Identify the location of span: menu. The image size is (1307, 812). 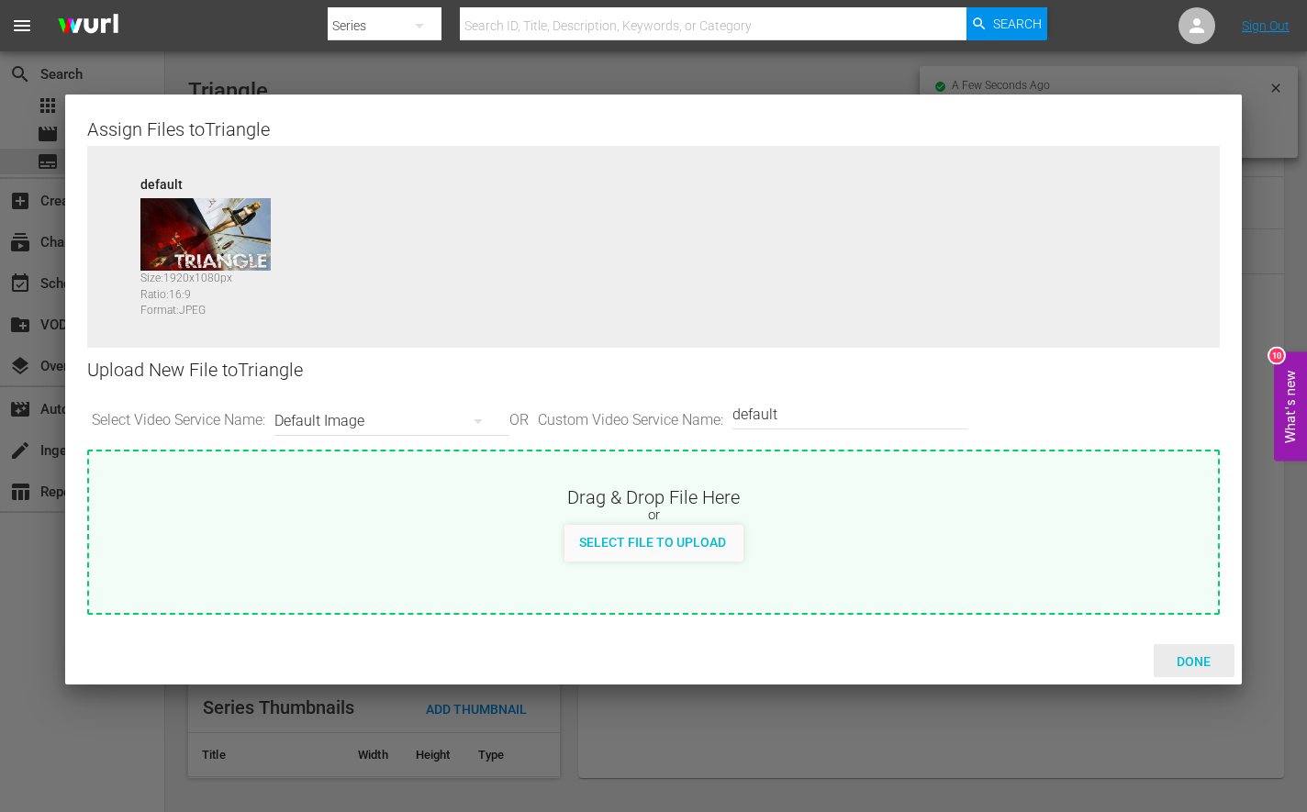
(22, 26).